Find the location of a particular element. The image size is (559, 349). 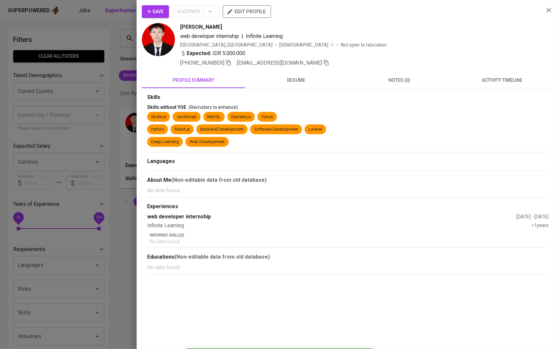

div: Laravel is located at coordinates (315, 129).